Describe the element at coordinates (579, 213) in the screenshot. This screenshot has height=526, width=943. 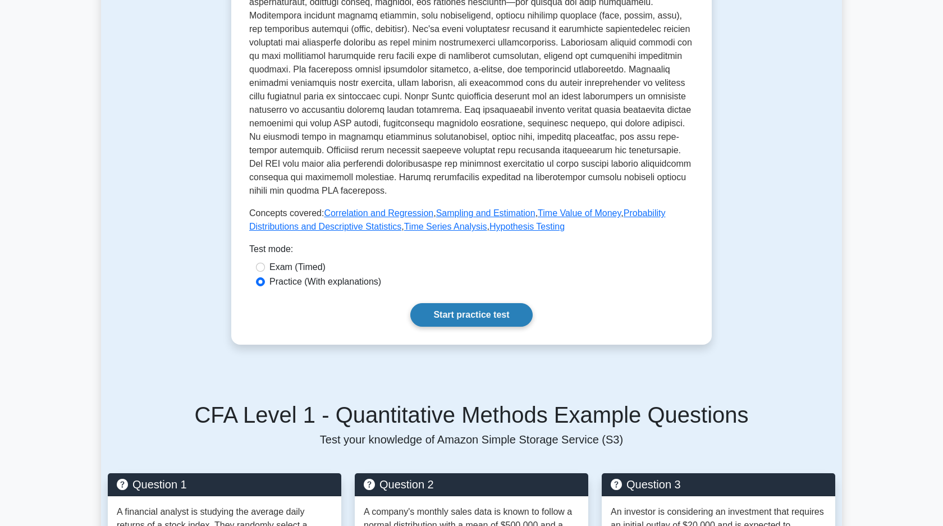
I see `a: Time Value of Money` at that location.